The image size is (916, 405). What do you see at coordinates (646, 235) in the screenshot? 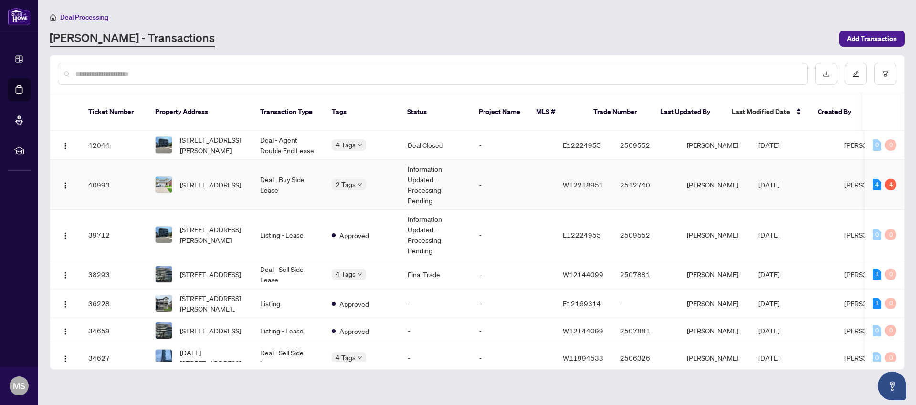
I see `td: 2509552` at bounding box center [646, 235].